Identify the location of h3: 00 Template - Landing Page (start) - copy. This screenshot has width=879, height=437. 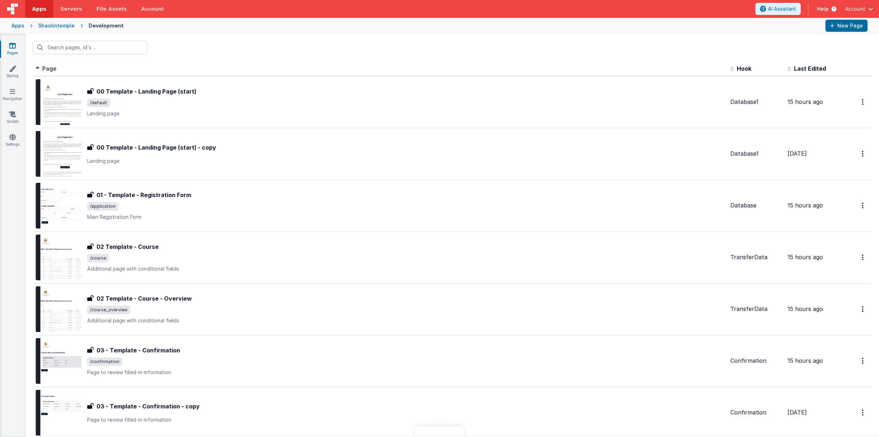
(156, 147).